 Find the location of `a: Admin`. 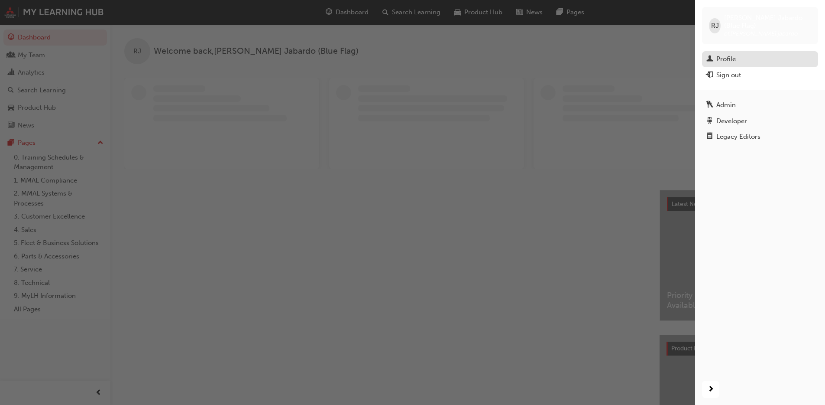

a: Admin is located at coordinates (760, 105).